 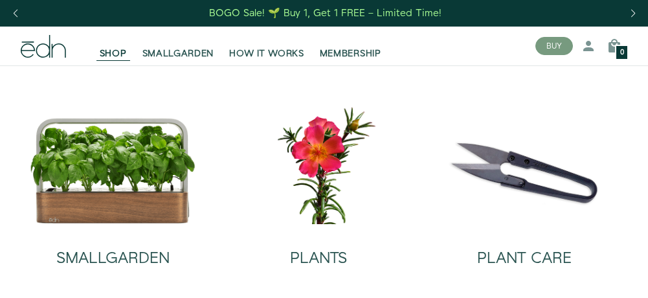 I want to click on a: SHOP, so click(x=113, y=46).